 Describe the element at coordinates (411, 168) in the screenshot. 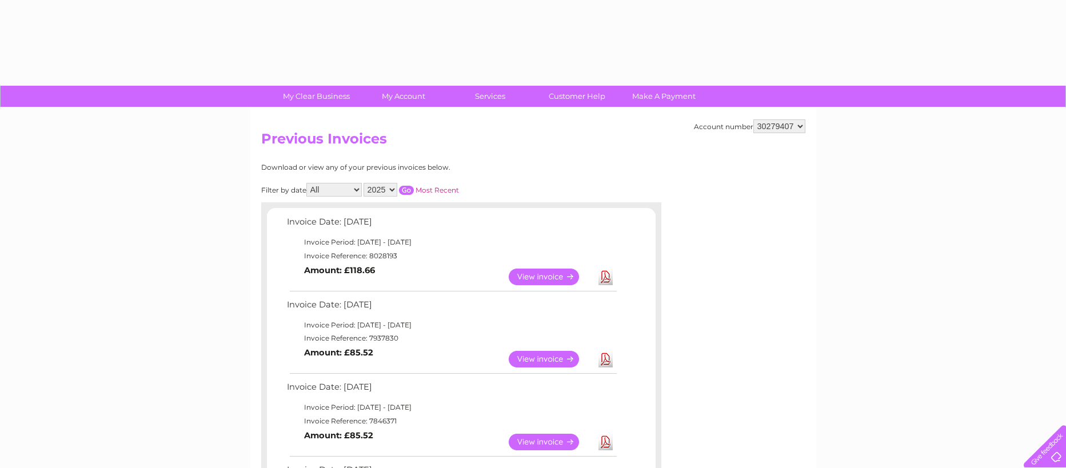

I see `div: Download or view any of your previous invoices below.` at that location.